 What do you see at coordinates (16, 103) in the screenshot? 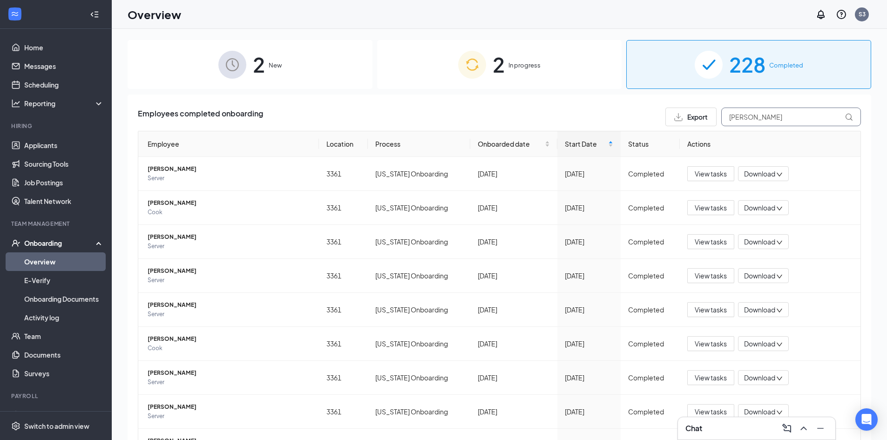
I see `svg: Analysis` at bounding box center [16, 103].